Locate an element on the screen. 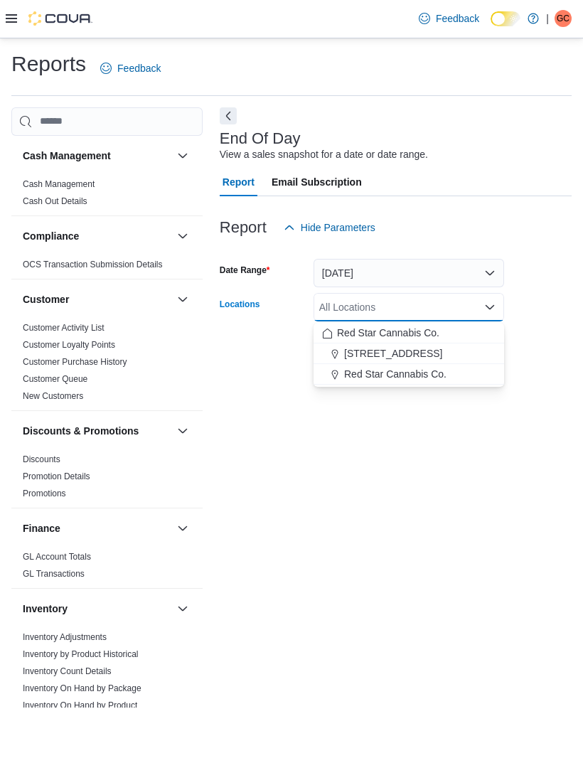 Image resolution: width=583 pixels, height=763 pixels. a: Promotions is located at coordinates (44, 494).